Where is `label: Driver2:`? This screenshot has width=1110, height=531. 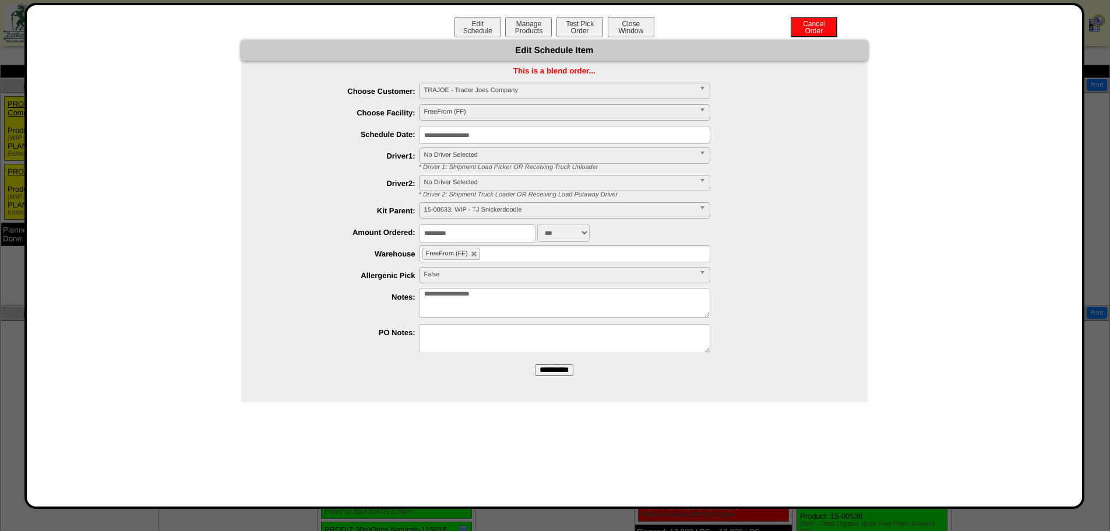
label: Driver2: is located at coordinates (341, 183).